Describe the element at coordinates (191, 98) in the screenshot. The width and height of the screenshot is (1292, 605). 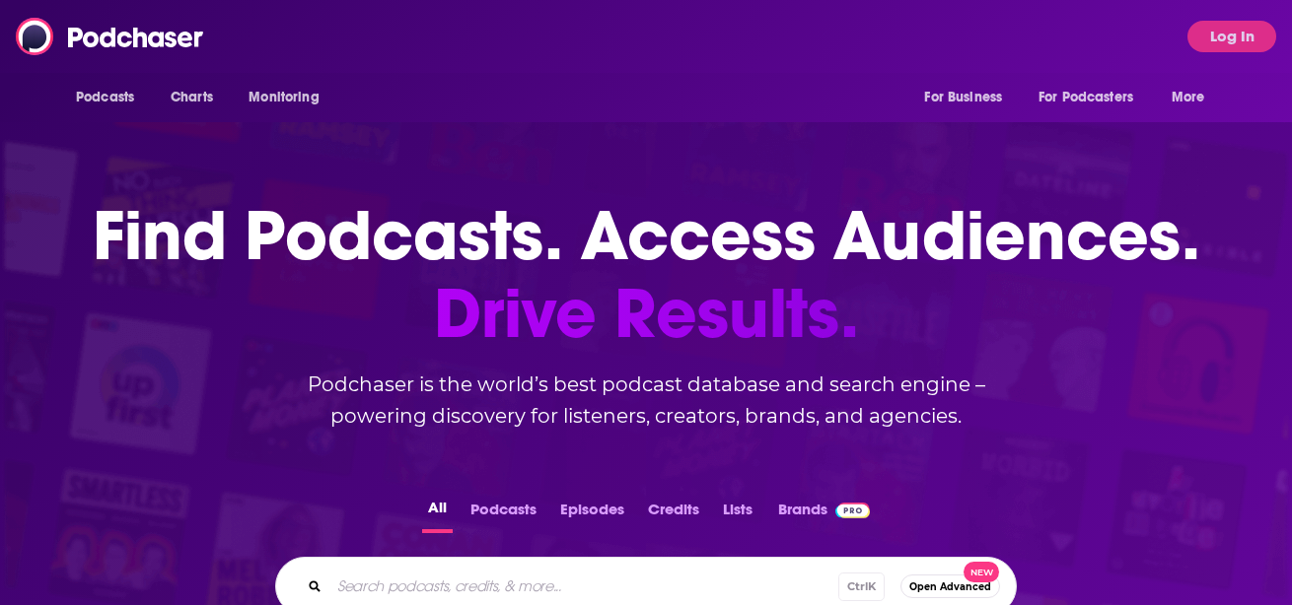
I see `a: Charts` at that location.